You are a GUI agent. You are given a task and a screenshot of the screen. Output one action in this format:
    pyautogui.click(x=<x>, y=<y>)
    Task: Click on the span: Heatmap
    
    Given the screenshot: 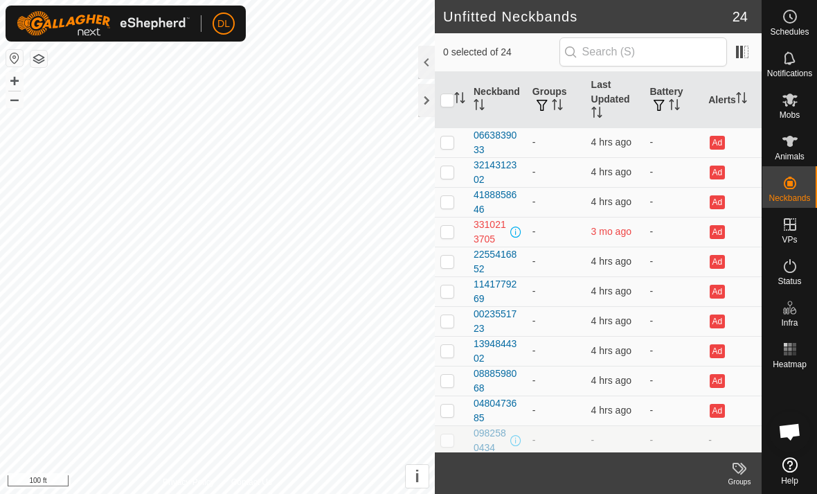 What is the action you would take?
    pyautogui.click(x=789, y=364)
    